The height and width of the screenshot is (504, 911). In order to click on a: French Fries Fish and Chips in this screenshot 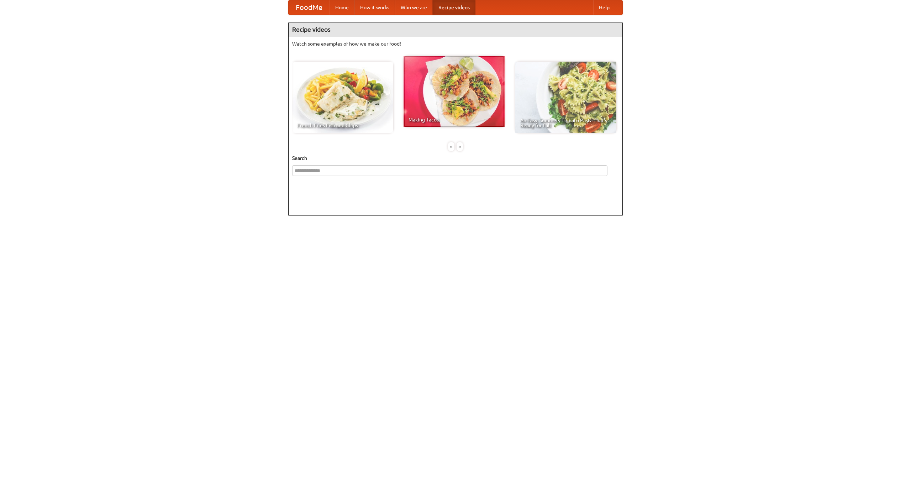, I will do `click(343, 97)`.